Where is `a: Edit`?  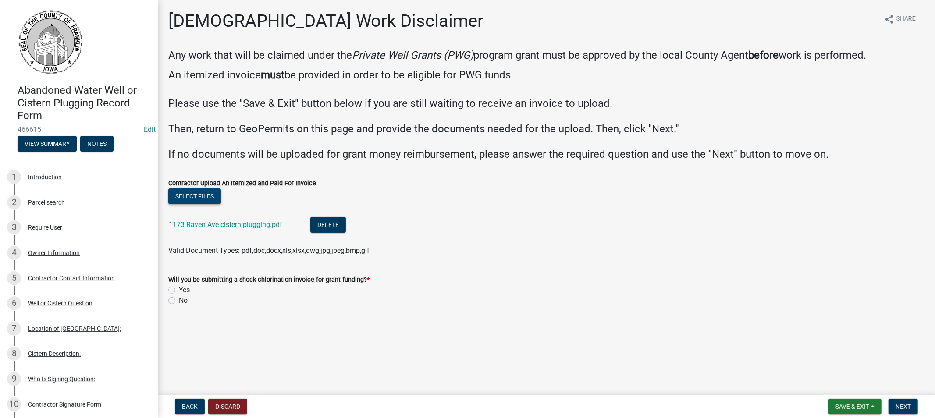
a: Edit is located at coordinates (149, 129).